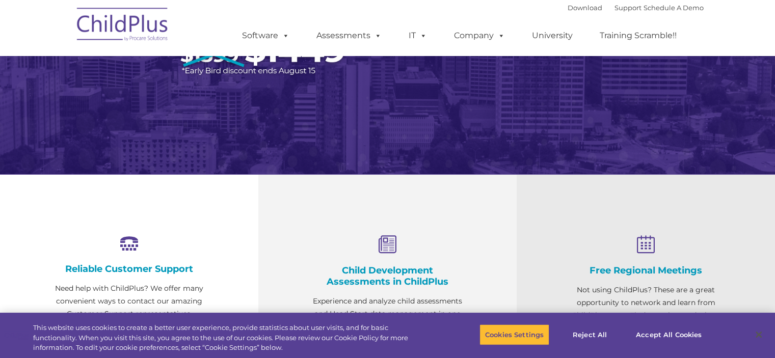  Describe the element at coordinates (668, 335) in the screenshot. I see `button: Accept All Cookies` at that location.